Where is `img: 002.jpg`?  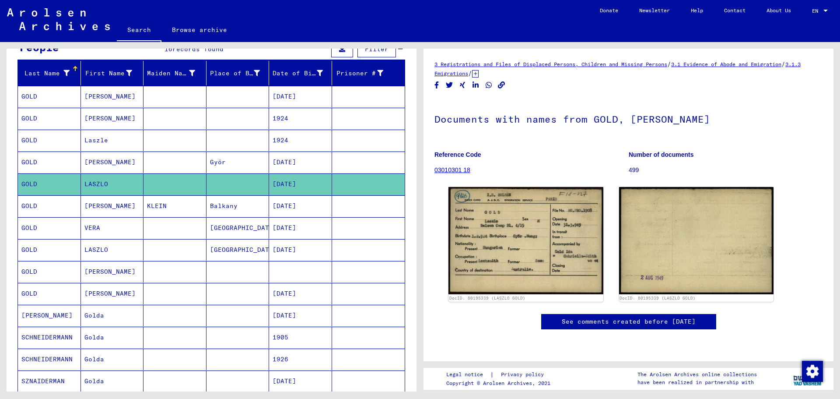
img: 002.jpg is located at coordinates (696, 240).